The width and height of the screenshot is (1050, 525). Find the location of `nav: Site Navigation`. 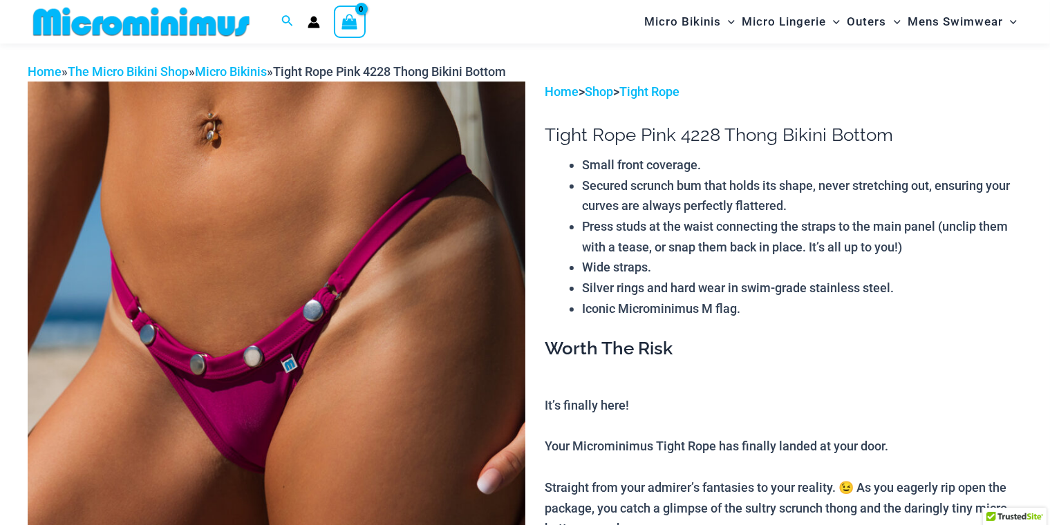

nav: Site Navigation is located at coordinates (830, 21).